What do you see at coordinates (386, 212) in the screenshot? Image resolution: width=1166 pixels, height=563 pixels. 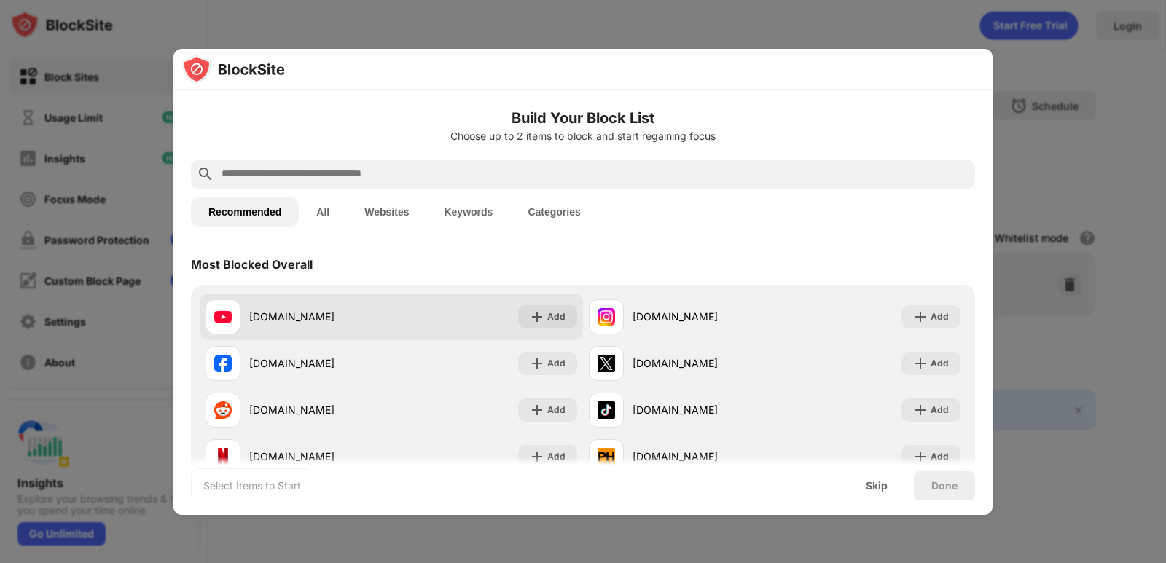 I see `button: Websites` at bounding box center [386, 212].